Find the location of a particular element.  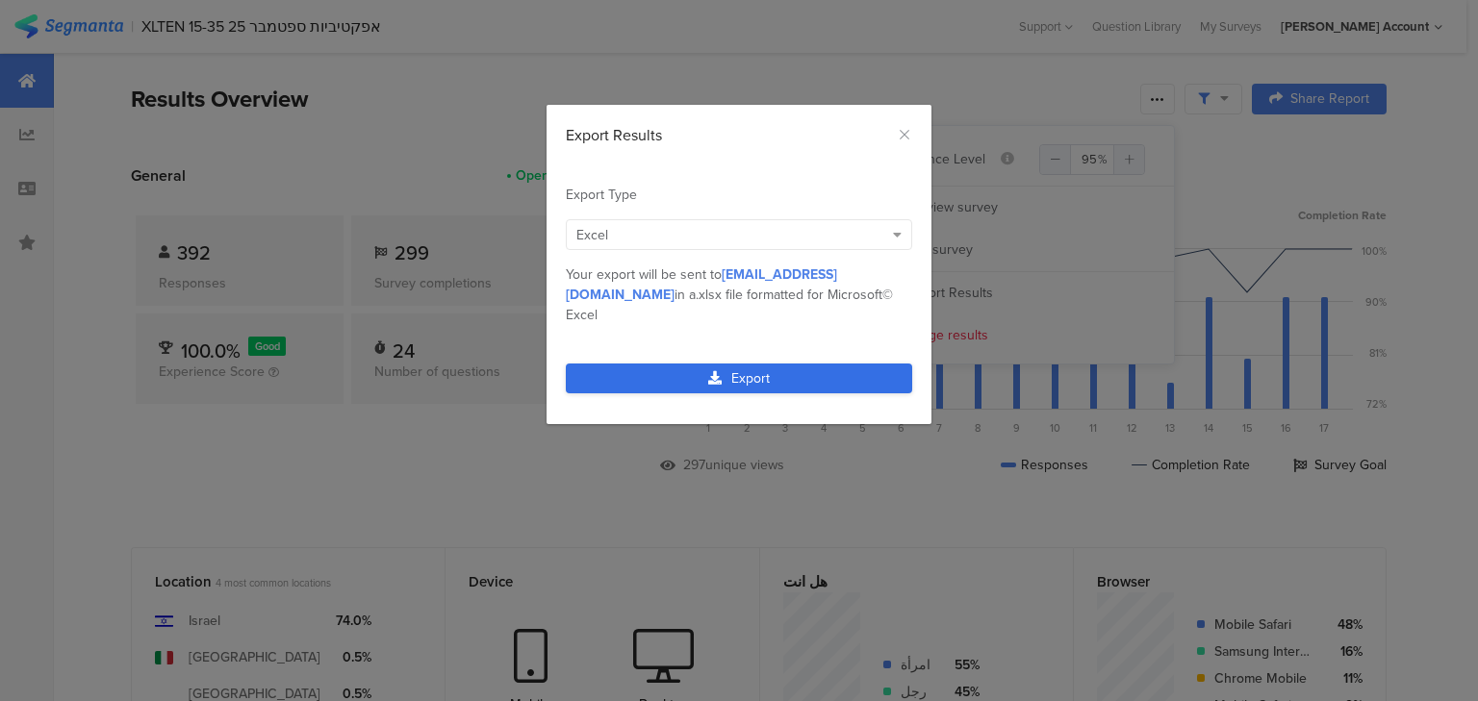

span: Excel is located at coordinates (592, 235).